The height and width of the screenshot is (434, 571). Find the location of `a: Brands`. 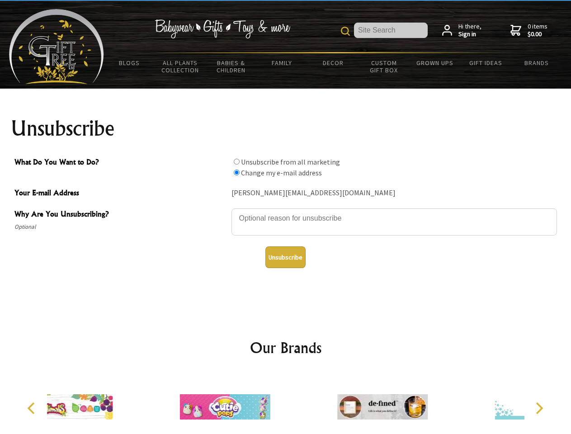

a: Brands is located at coordinates (537, 63).